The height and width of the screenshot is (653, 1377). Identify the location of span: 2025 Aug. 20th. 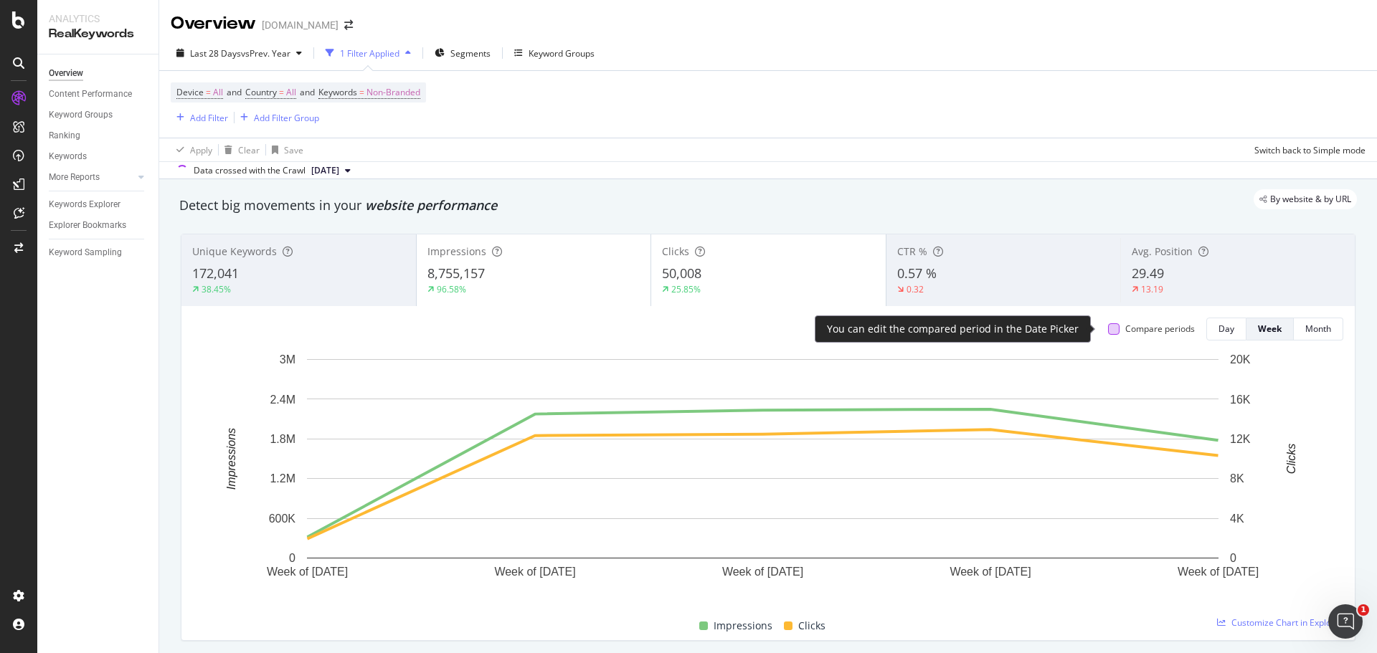
(325, 171).